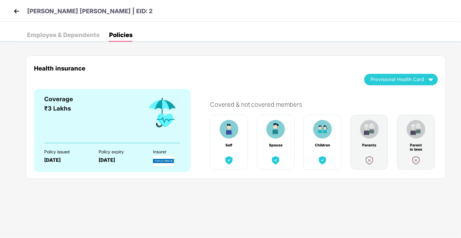 The width and height of the screenshot is (461, 238). Describe the element at coordinates (401, 79) in the screenshot. I see `button: Provisional Health Card` at that location.